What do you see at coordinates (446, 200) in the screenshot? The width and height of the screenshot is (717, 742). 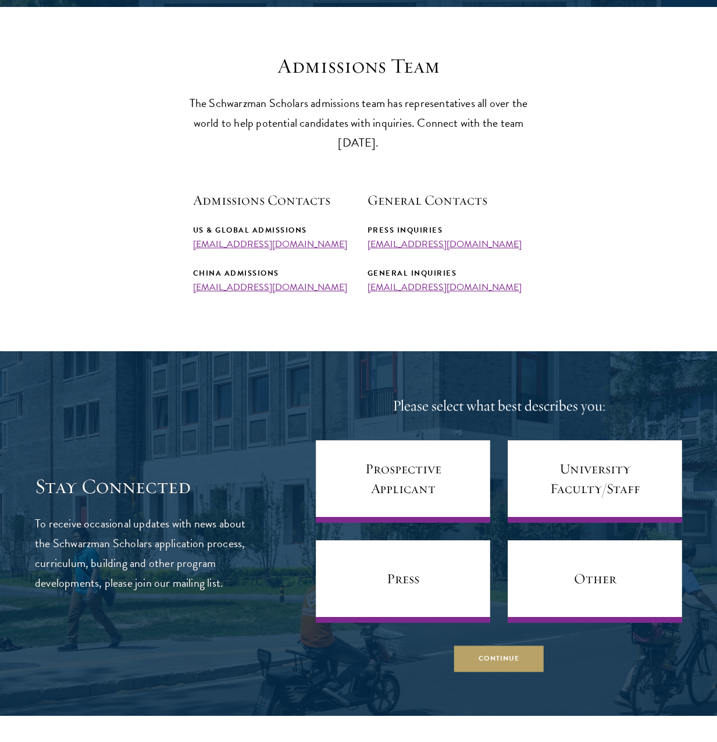 I see `h5: General Contacts` at bounding box center [446, 200].